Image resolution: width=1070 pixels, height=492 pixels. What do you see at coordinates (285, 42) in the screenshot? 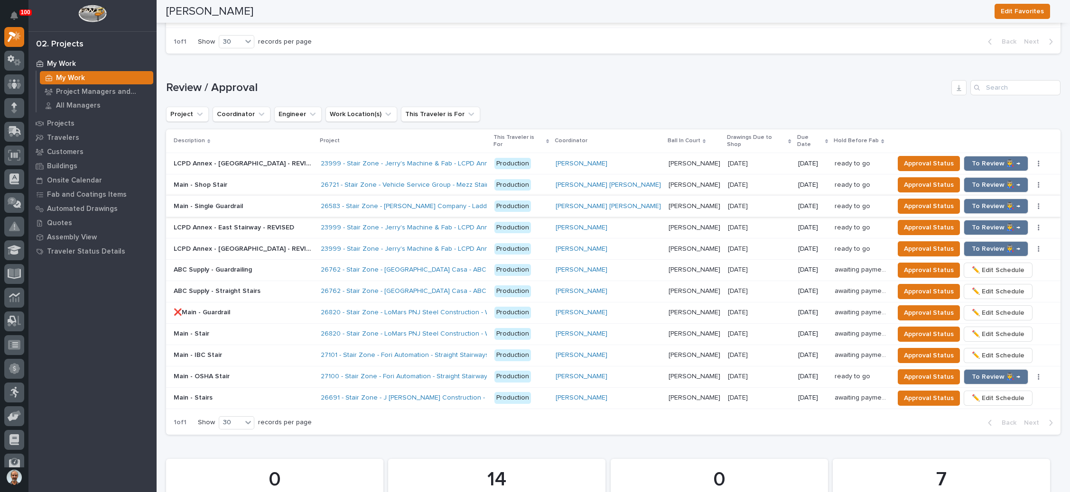
I see `p: records per page` at bounding box center [285, 42].